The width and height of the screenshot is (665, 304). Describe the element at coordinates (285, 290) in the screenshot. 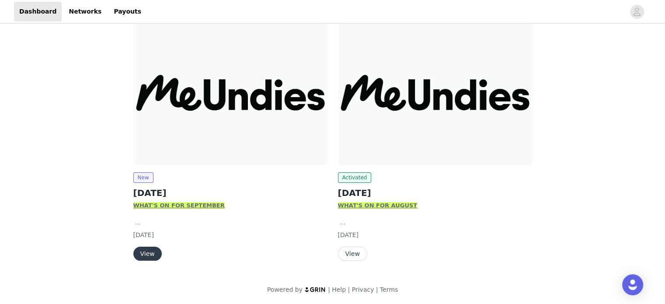

I see `span: Powered by` at that location.